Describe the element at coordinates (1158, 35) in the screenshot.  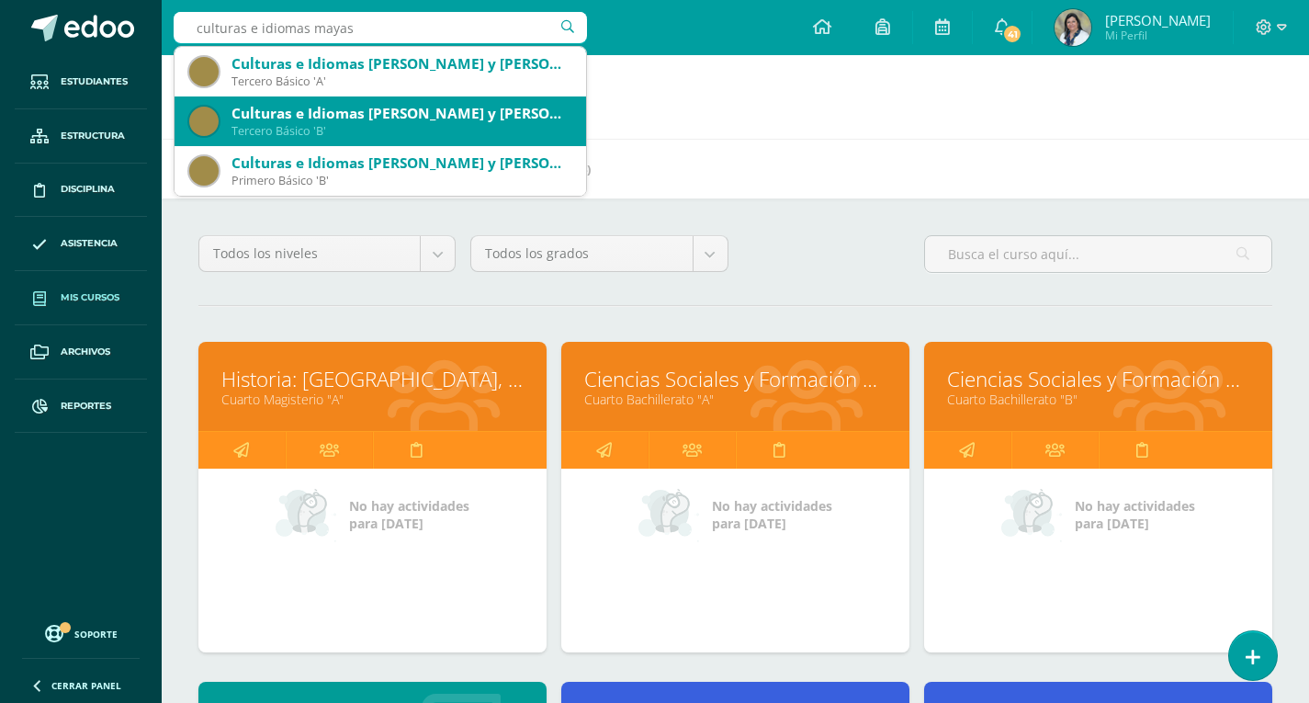
I see `span: Mi Perfil` at that location.